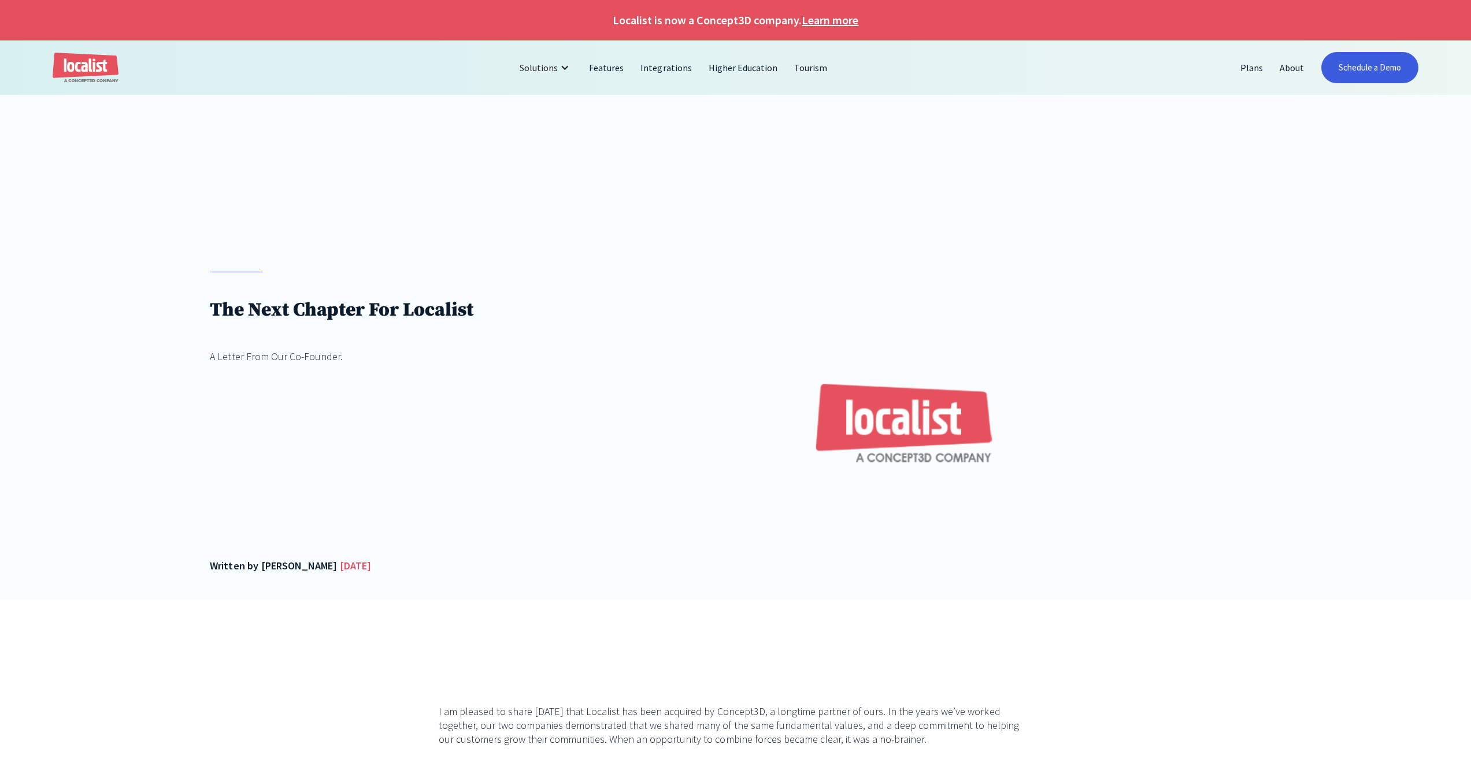  I want to click on a: Schedule a Demo, so click(1370, 68).